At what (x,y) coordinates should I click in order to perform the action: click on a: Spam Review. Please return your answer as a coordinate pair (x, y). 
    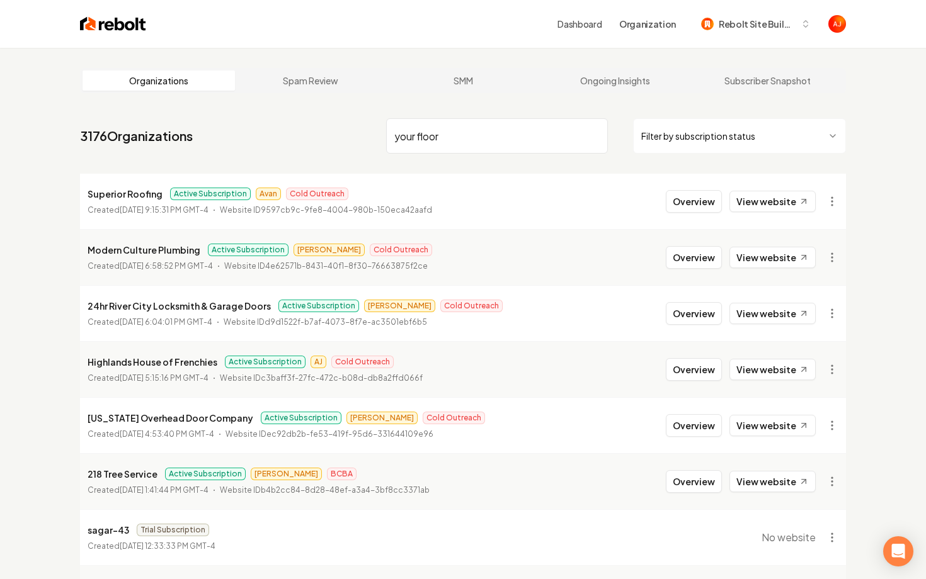
    Looking at the image, I should click on (311, 81).